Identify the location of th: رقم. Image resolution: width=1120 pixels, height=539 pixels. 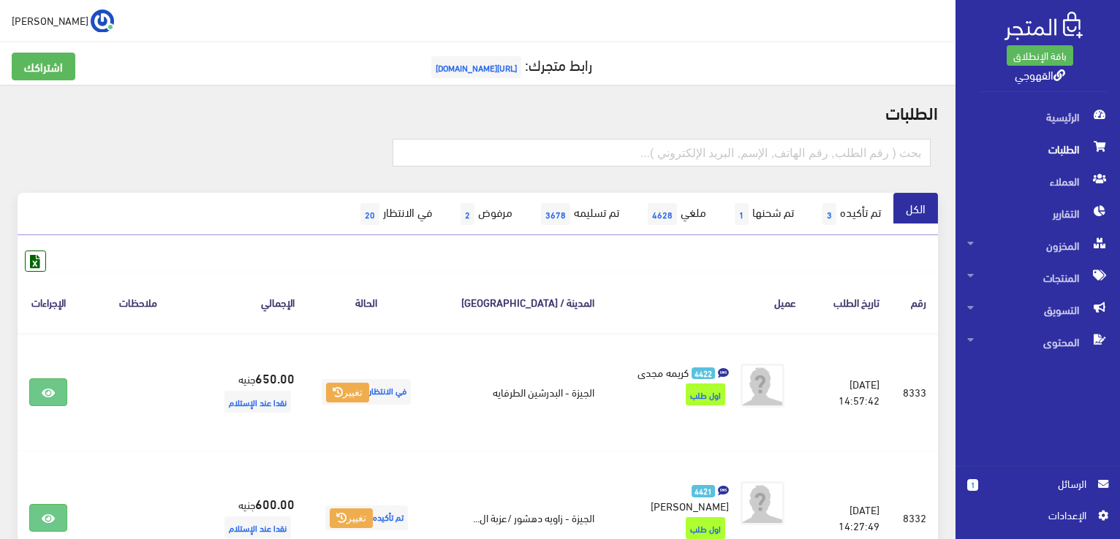
(914, 302).